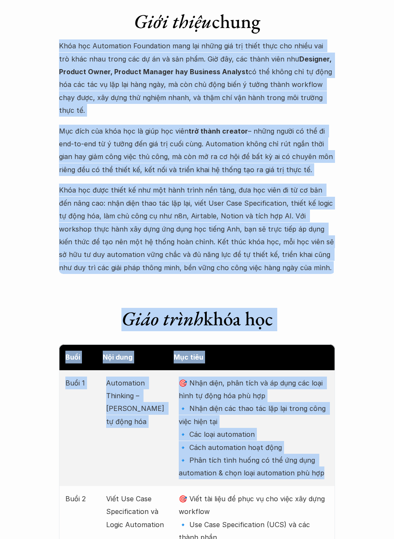  Describe the element at coordinates (117, 357) in the screenshot. I see `strong: Nội dung` at that location.